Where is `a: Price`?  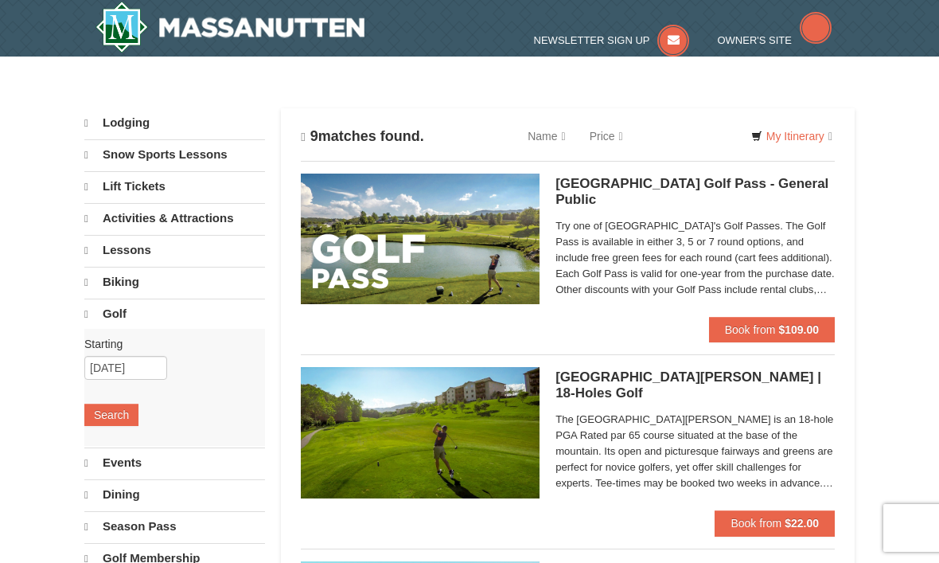
a: Price is located at coordinates (606, 136).